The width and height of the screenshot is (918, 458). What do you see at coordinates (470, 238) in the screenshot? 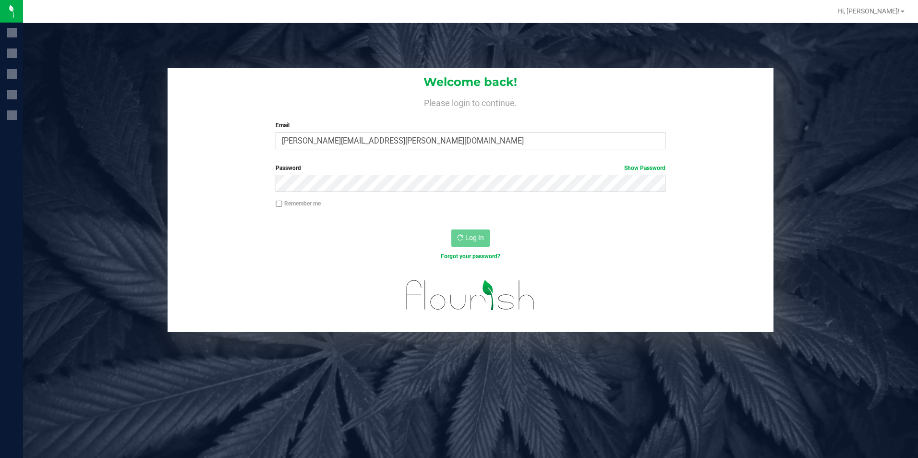
I see `button: Log In` at bounding box center [470, 238].